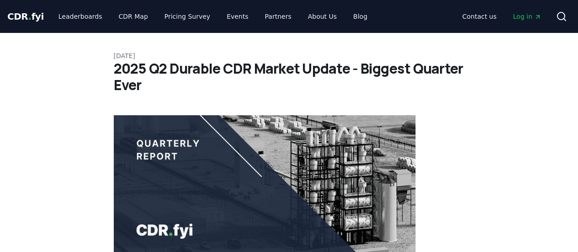 This screenshot has width=578, height=252. What do you see at coordinates (527, 16) in the screenshot?
I see `span: Log in` at bounding box center [527, 16].